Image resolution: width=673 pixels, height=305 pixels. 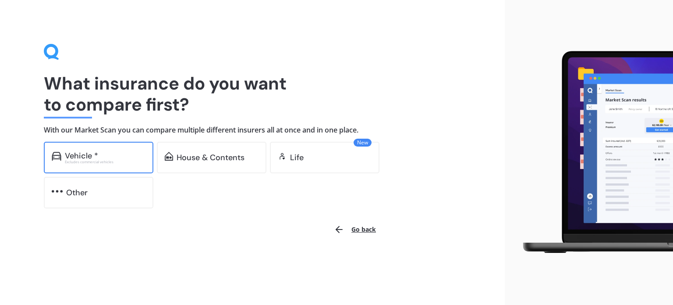 What do you see at coordinates (105, 162) in the screenshot?
I see `div: Excludes commercial vehicles` at bounding box center [105, 162].